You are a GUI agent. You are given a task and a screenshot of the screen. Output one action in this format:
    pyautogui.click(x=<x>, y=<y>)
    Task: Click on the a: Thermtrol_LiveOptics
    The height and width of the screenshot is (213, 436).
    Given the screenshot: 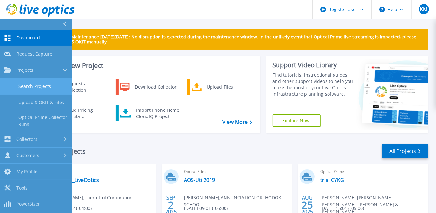 What is the action you would take?
    pyautogui.click(x=73, y=180)
    